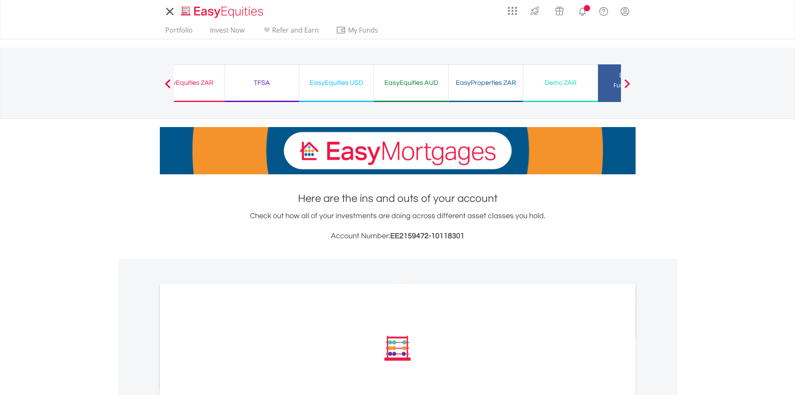 Image resolution: width=795 pixels, height=395 pixels. Describe the element at coordinates (636, 85) in the screenshot. I see `div: Funds to invest:` at that location.